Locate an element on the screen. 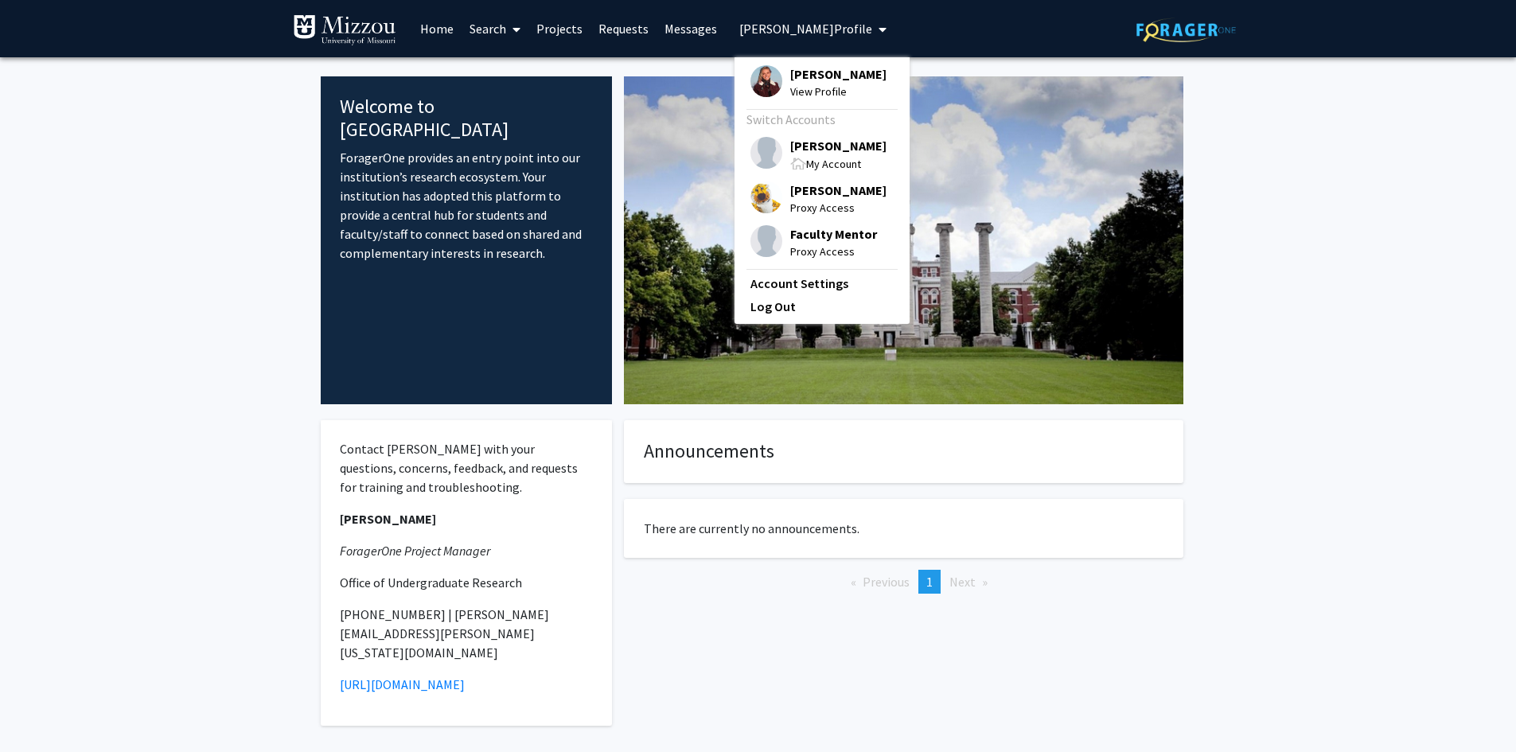  p: There are currently no announcements. is located at coordinates (903, 528).